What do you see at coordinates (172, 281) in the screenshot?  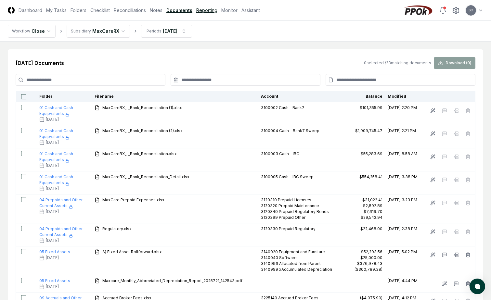 I see `span: Maxcare_Monthly_Abbreviated_Depreciation_Report_2025721_142543.pdf` at bounding box center [172, 281].